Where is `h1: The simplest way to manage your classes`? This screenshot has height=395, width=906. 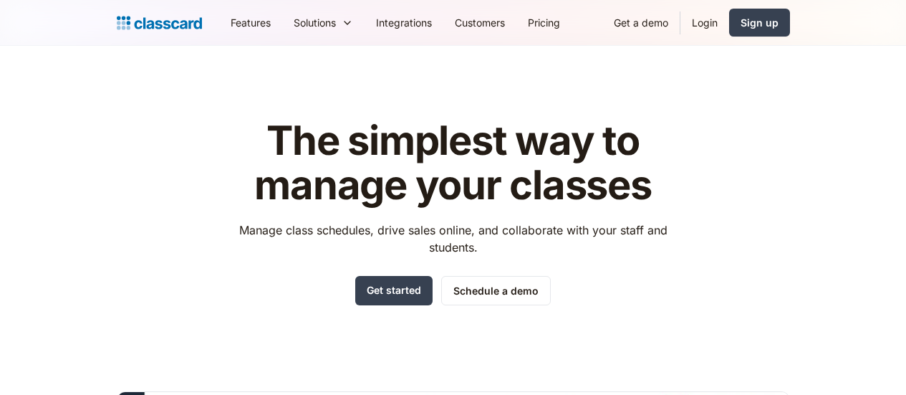
h1: The simplest way to manage your classes is located at coordinates (453, 163).